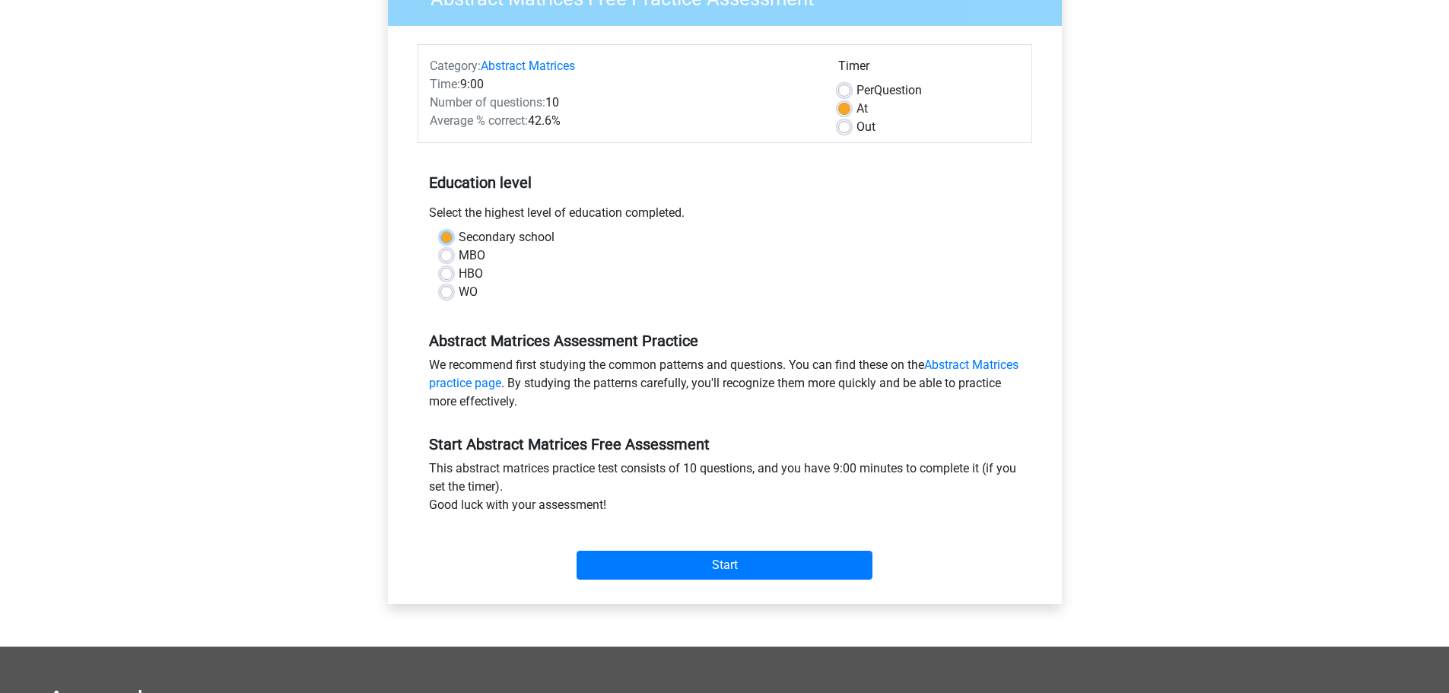 This screenshot has height=693, width=1449. What do you see at coordinates (676, 364) in the screenshot?
I see `font: We recommend first studying the common patterns and questions. You can find these on the` at bounding box center [676, 364].